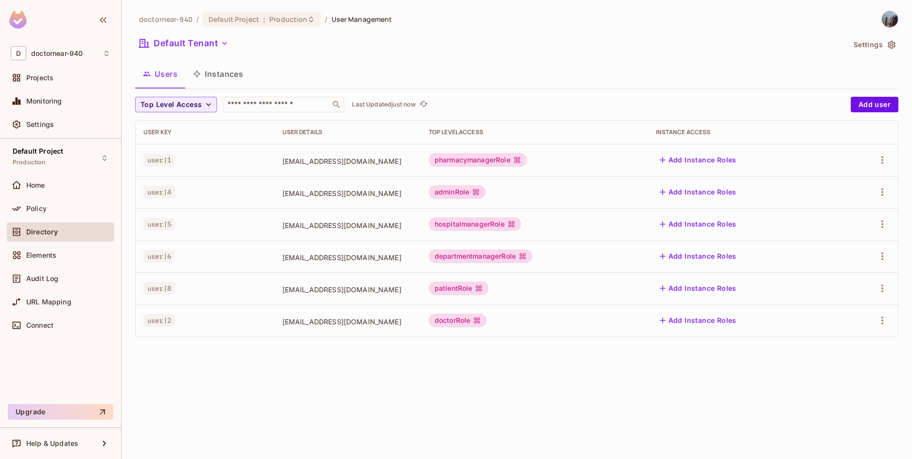  What do you see at coordinates (423, 105) in the screenshot?
I see `span: Click to refresh data` at bounding box center [423, 105].